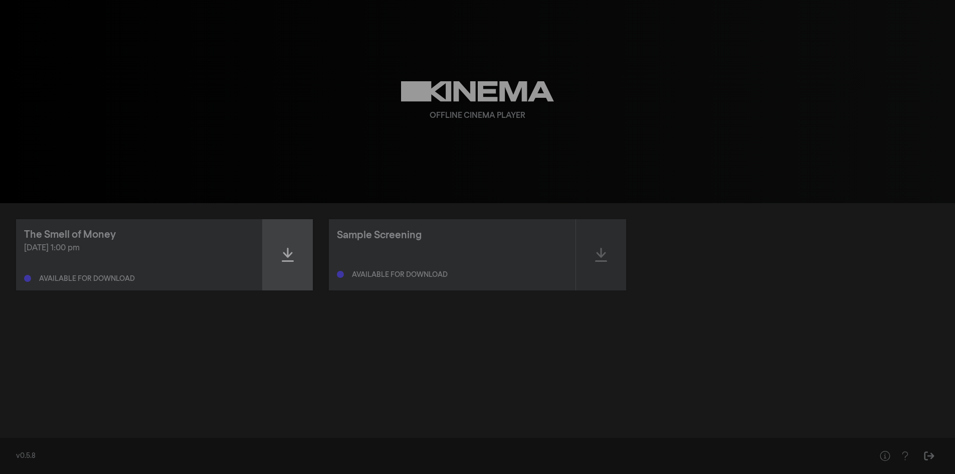 This screenshot has height=474, width=955. What do you see at coordinates (435, 456) in the screenshot?
I see `div: v0.5.8` at bounding box center [435, 456].